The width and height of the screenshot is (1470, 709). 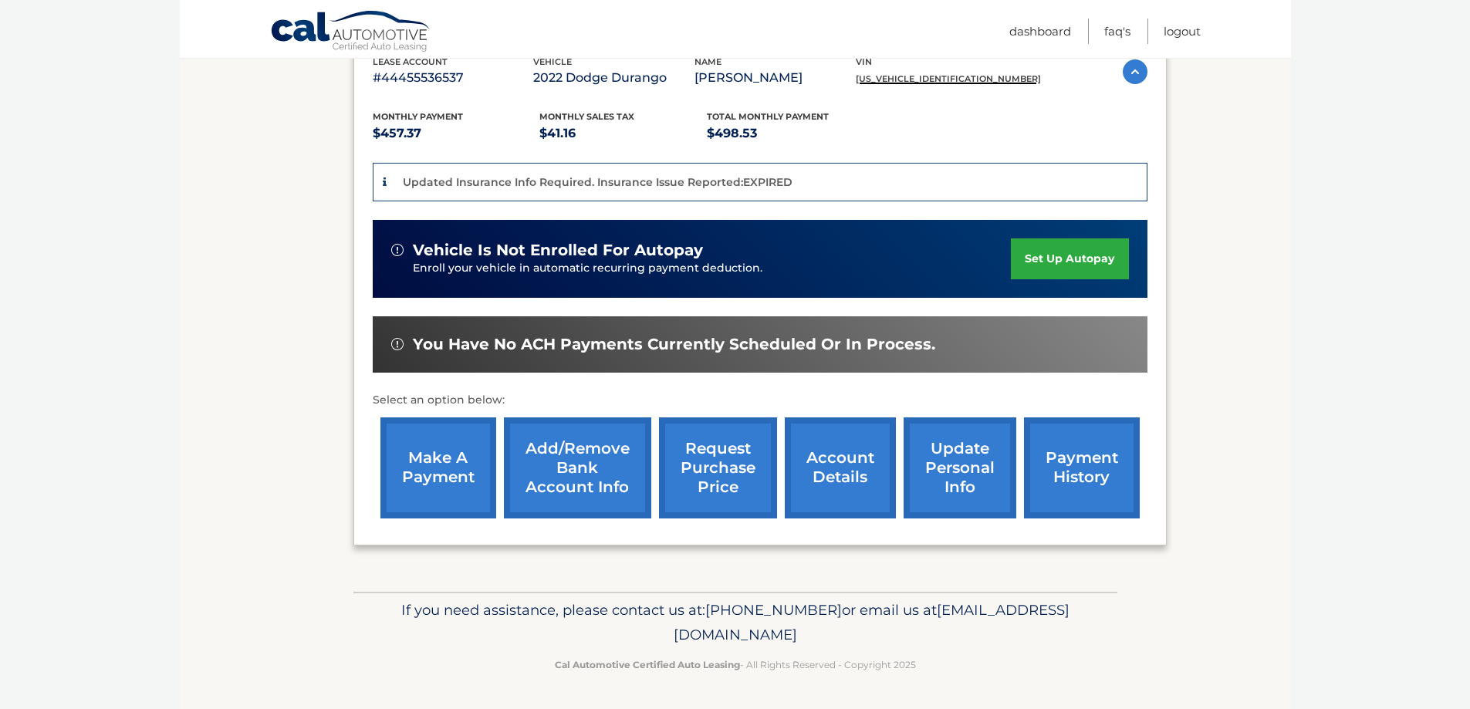 What do you see at coordinates (718, 468) in the screenshot?
I see `a: request purchase price` at bounding box center [718, 468].